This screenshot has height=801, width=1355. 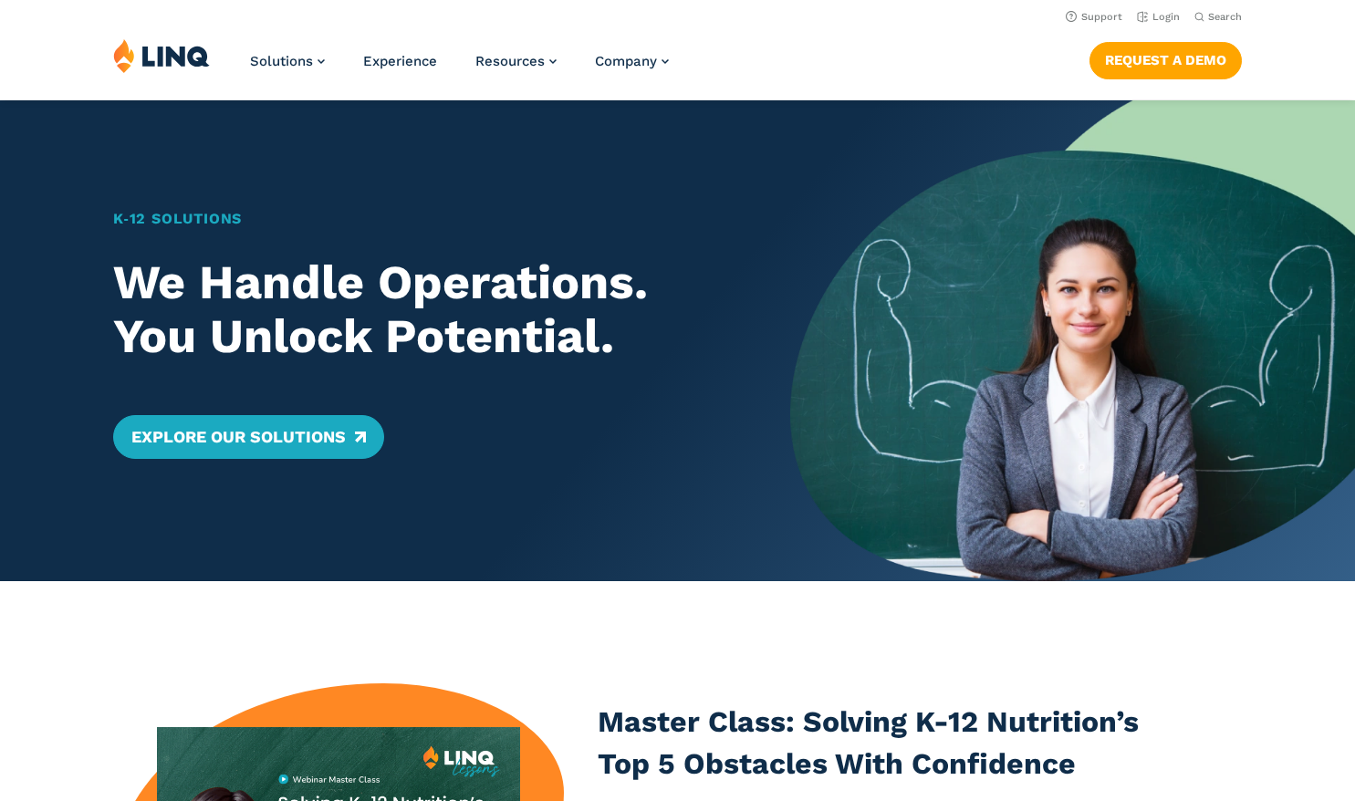 What do you see at coordinates (400, 61) in the screenshot?
I see `a: Experience` at bounding box center [400, 61].